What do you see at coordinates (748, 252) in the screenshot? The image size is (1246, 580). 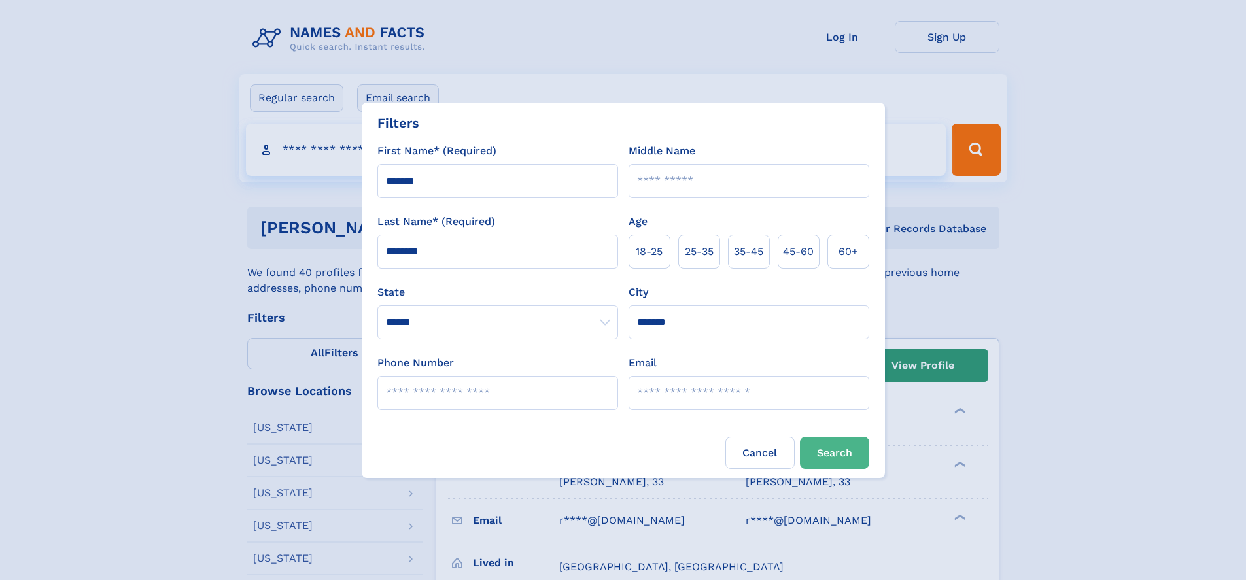 I see `span: 35‑45` at bounding box center [748, 252].